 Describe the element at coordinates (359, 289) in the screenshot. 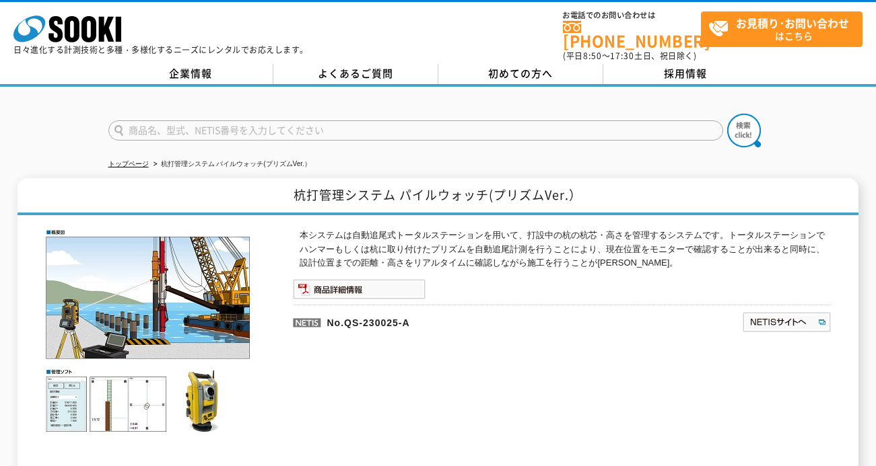

I see `img: 商品詳細情報システム` at that location.